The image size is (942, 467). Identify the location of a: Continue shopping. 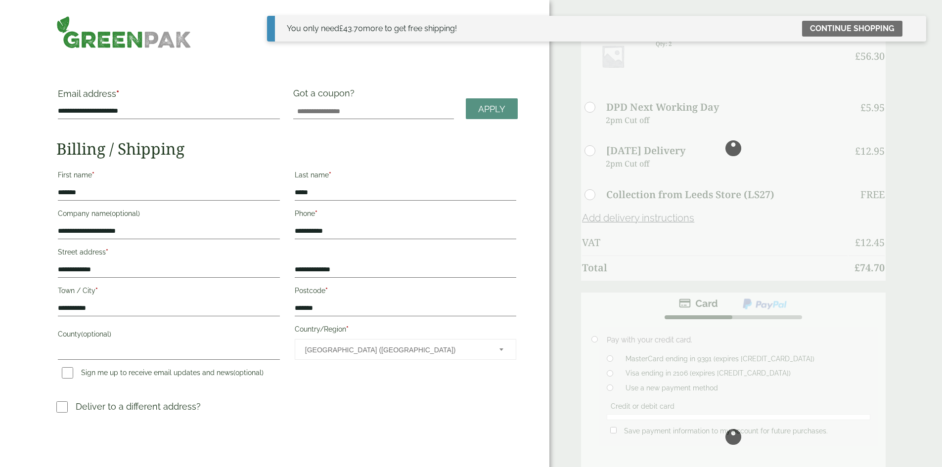
(852, 29).